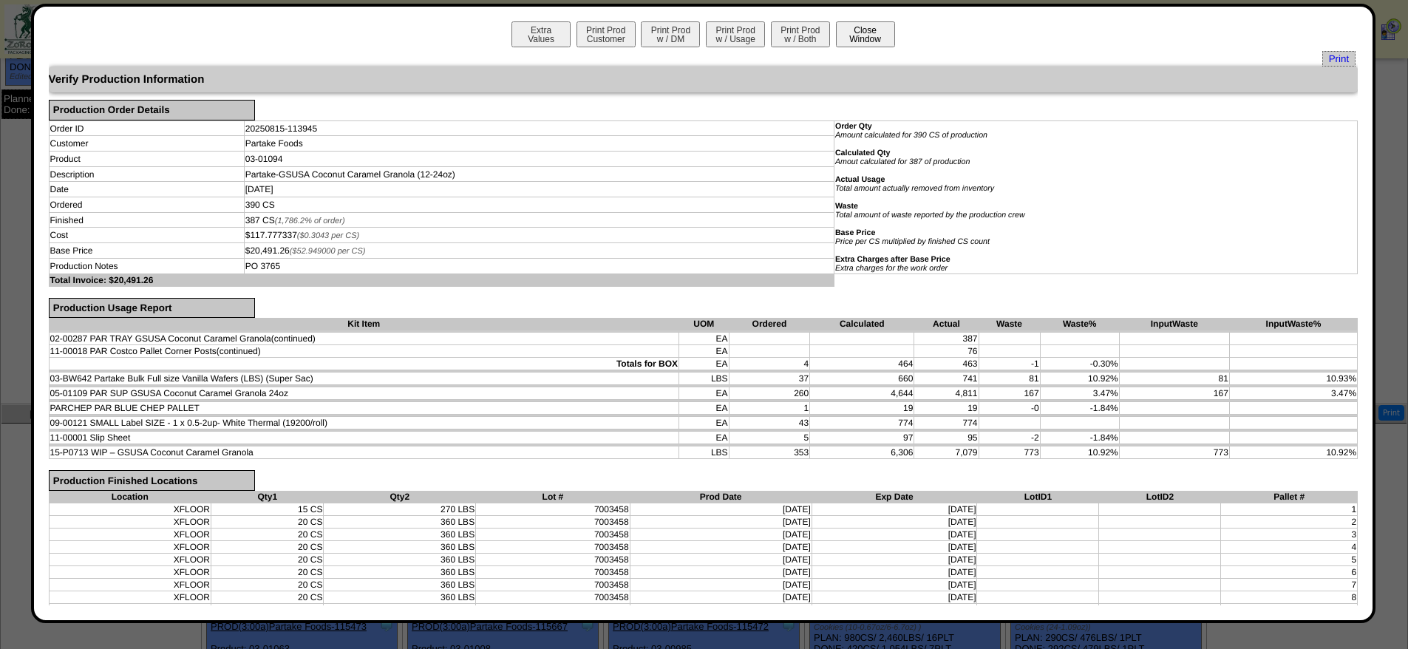 This screenshot has width=1408, height=649. I want to click on td: 4,644, so click(862, 393).